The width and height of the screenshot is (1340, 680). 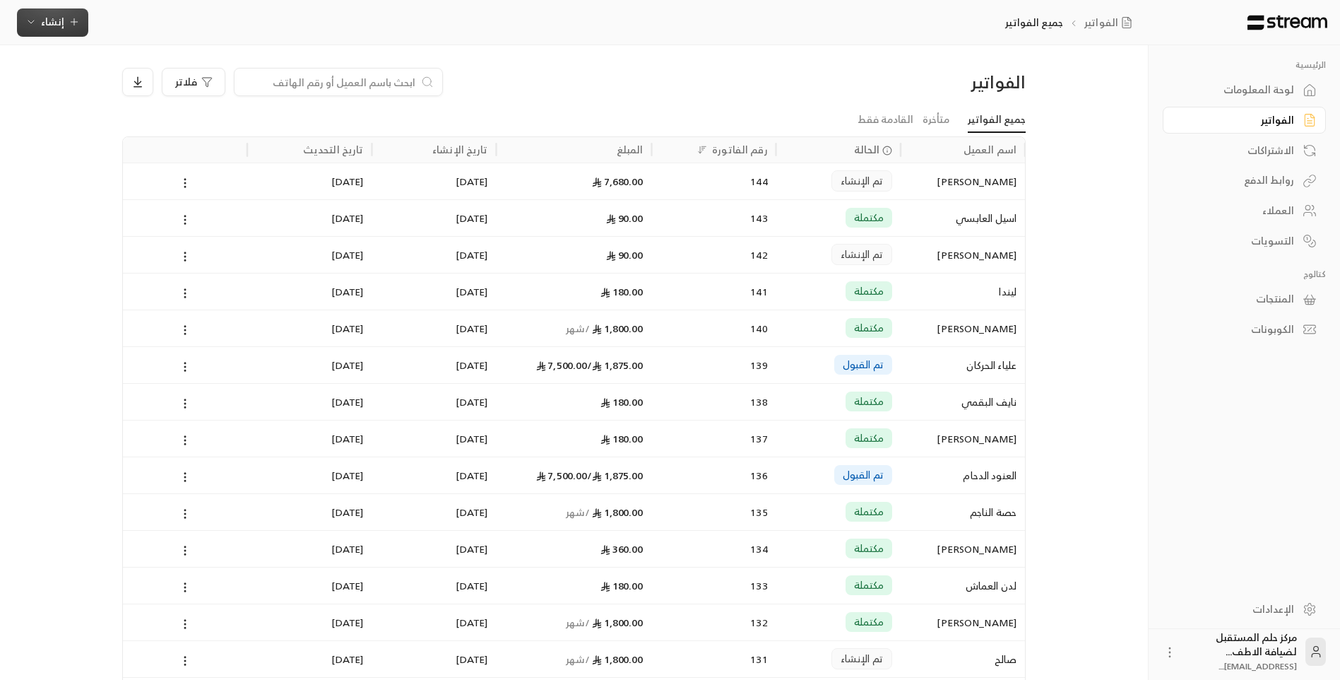 What do you see at coordinates (1034, 23) in the screenshot?
I see `p: جميع الفواتير` at bounding box center [1034, 23].